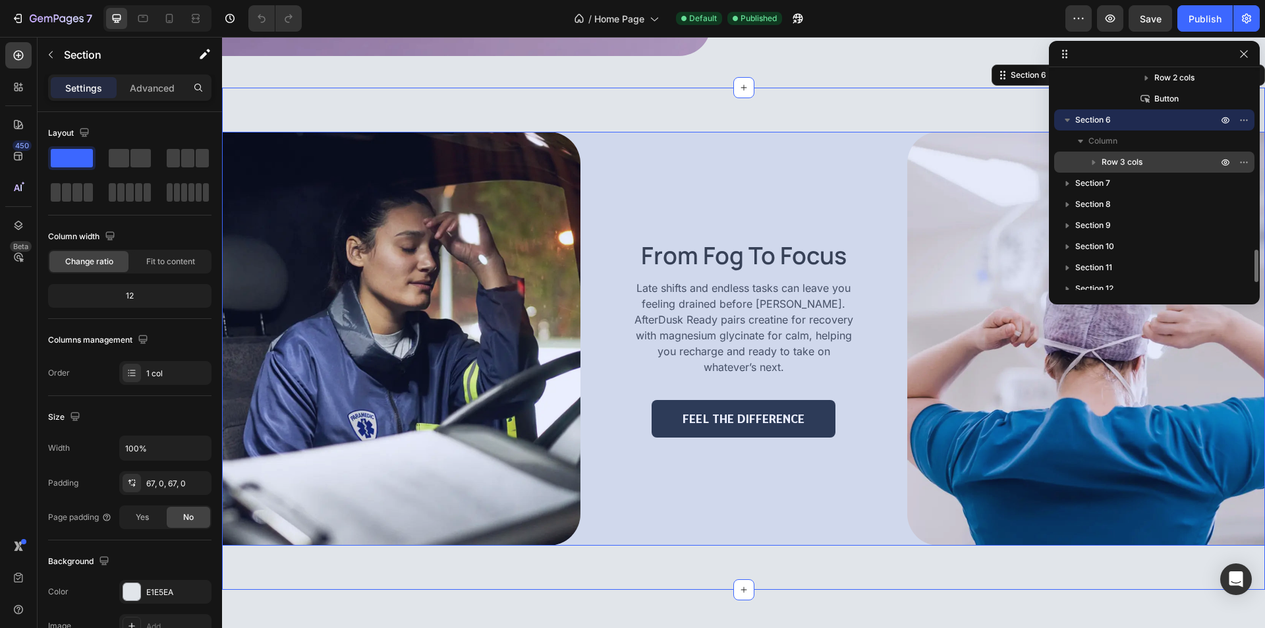  What do you see at coordinates (177, 374) in the screenshot?
I see `div: 1 col` at bounding box center [177, 374].